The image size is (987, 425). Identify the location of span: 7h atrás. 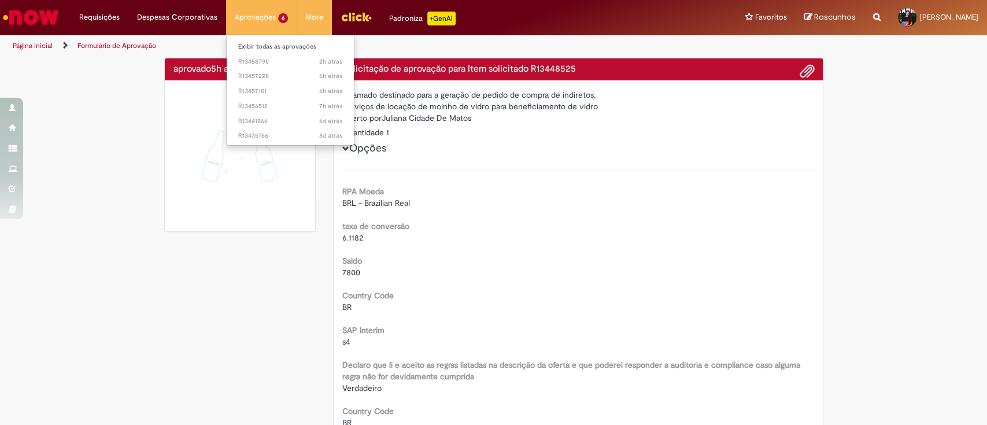
(331, 106).